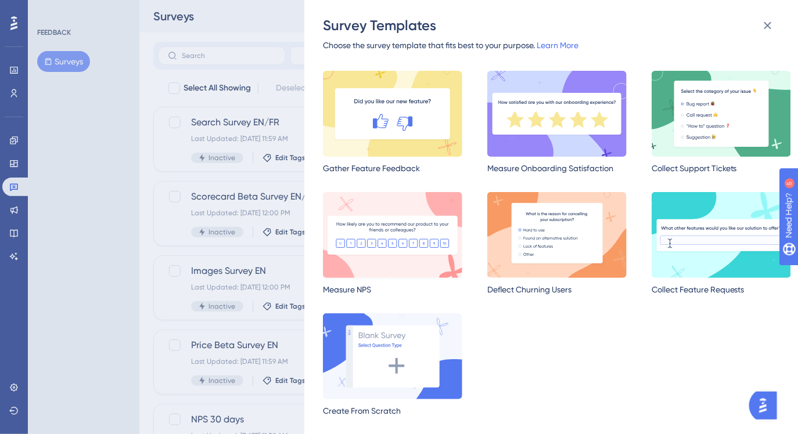 This screenshot has height=434, width=798. I want to click on a: Learn More, so click(557, 45).